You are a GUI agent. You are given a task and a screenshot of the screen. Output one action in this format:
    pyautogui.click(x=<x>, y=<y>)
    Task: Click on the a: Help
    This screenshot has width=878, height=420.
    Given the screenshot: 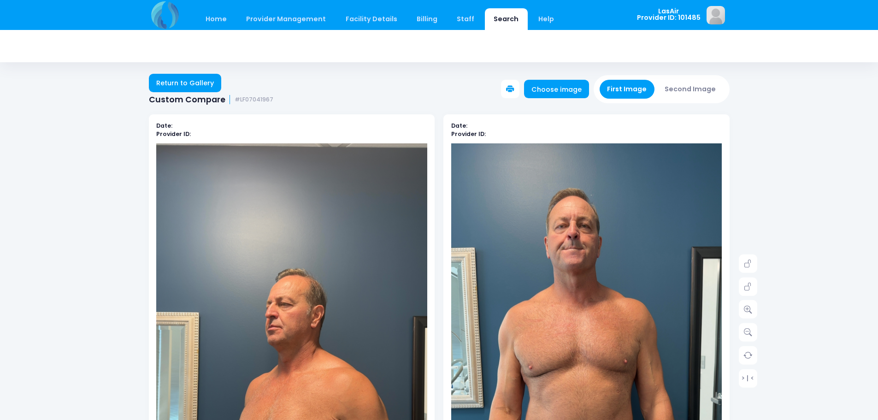 What is the action you would take?
    pyautogui.click(x=546, y=19)
    